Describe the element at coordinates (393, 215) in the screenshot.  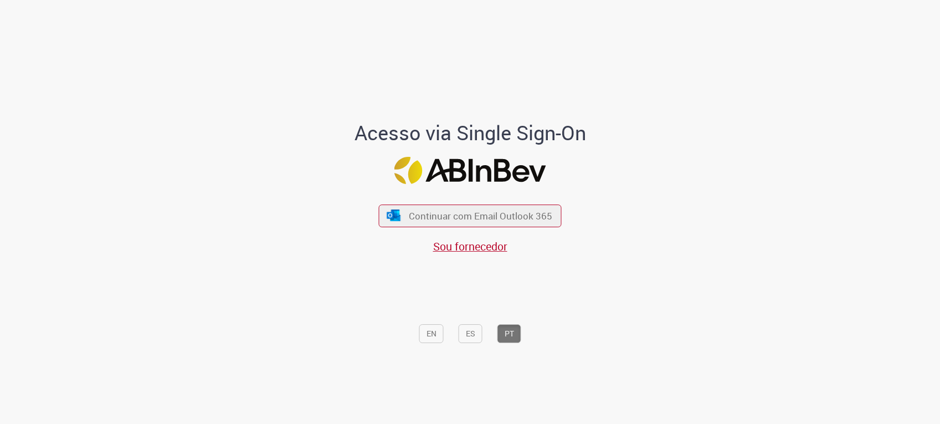
I see `img: ícone Azure/Microsoft 360` at that location.